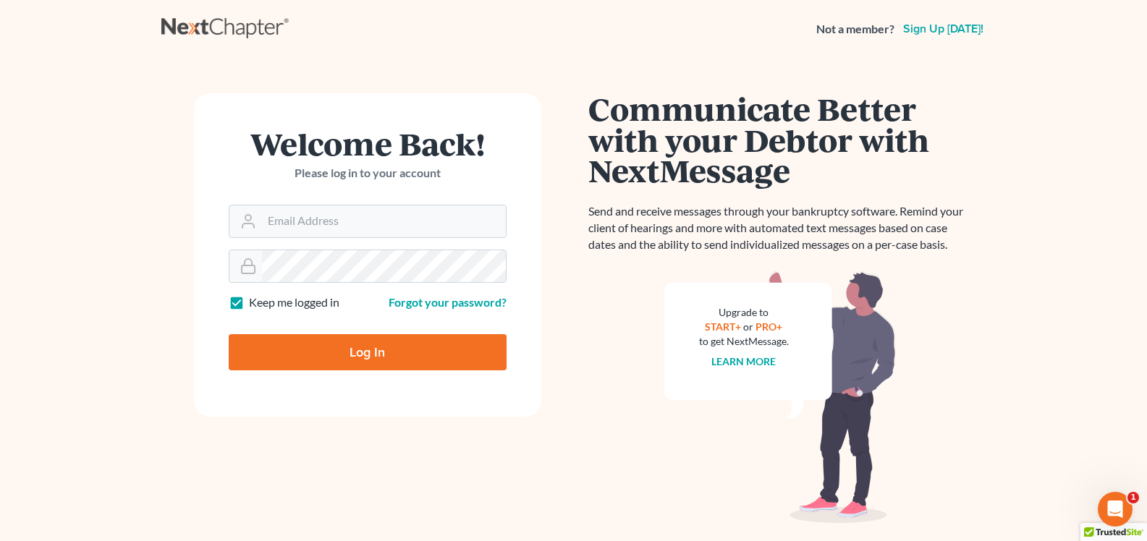 This screenshot has height=541, width=1147. Describe the element at coordinates (769, 326) in the screenshot. I see `a: PRO+` at that location.